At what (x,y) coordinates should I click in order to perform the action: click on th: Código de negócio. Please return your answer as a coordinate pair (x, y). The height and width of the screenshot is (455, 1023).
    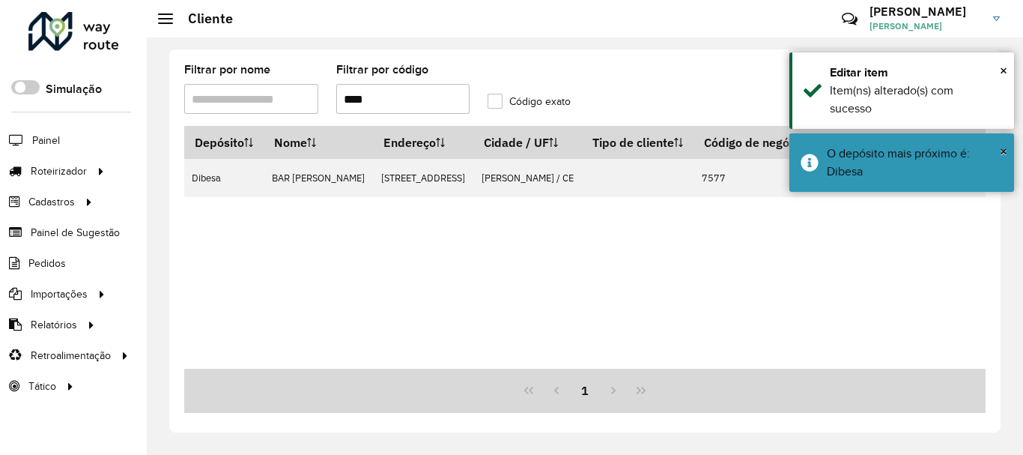
    Looking at the image, I should click on (759, 142).